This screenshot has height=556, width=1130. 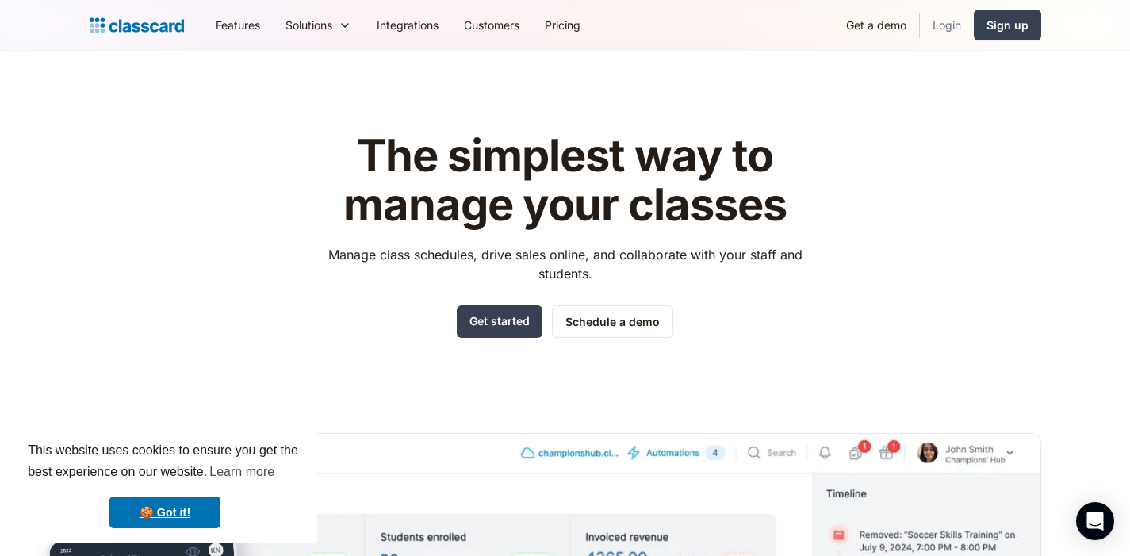 I want to click on a: Get started, so click(x=500, y=321).